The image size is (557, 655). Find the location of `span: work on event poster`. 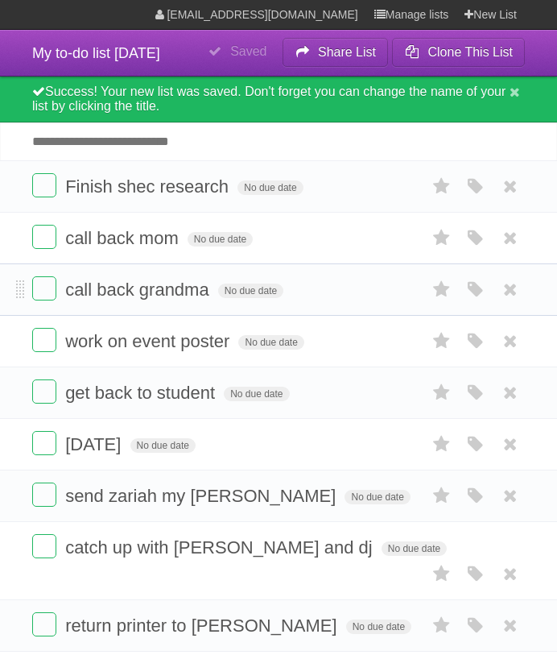

span: work on event poster is located at coordinates (149, 341).